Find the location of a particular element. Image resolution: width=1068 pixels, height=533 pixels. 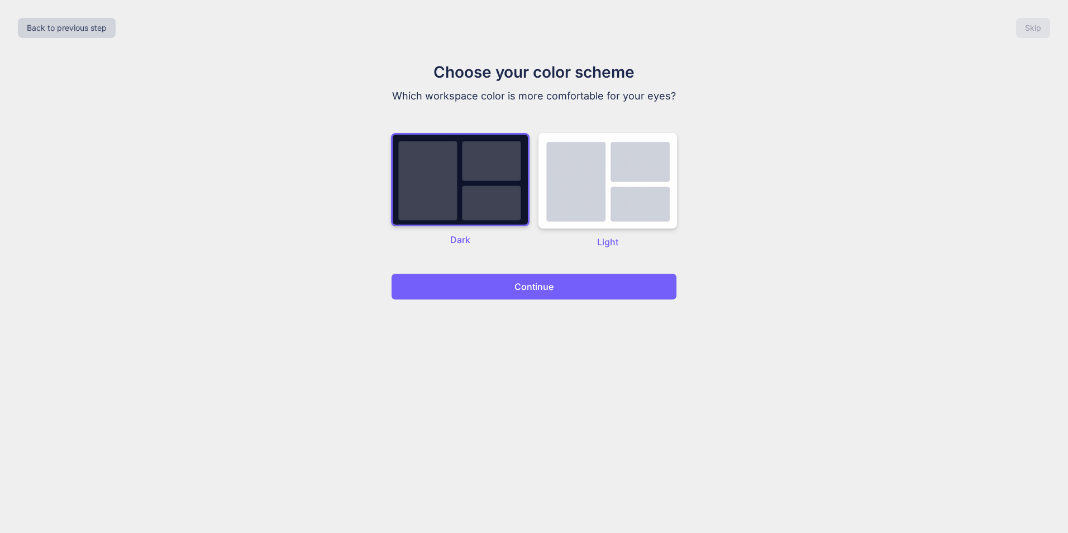

p: Continue is located at coordinates (534, 286).